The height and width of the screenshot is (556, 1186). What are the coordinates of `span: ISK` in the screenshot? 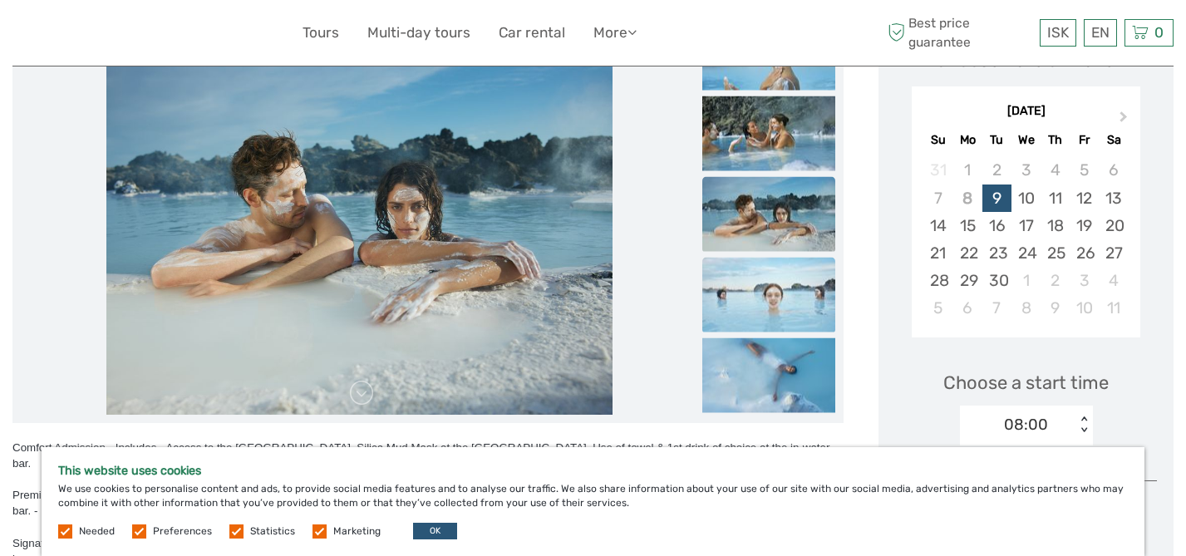 It's located at (1058, 32).